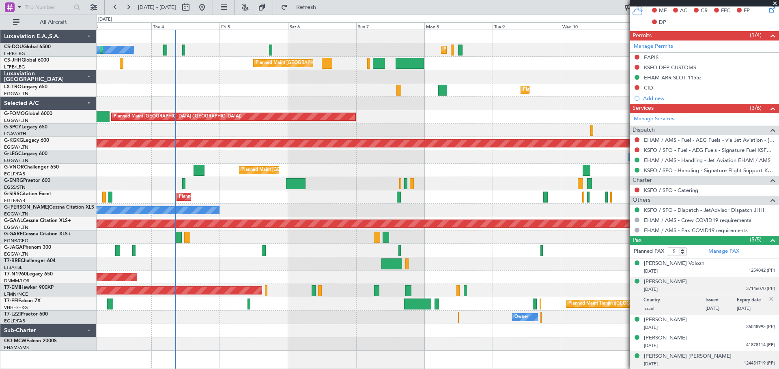  What do you see at coordinates (26, 315) in the screenshot?
I see `a: T7-LZZIPraetor 600` at bounding box center [26, 315].